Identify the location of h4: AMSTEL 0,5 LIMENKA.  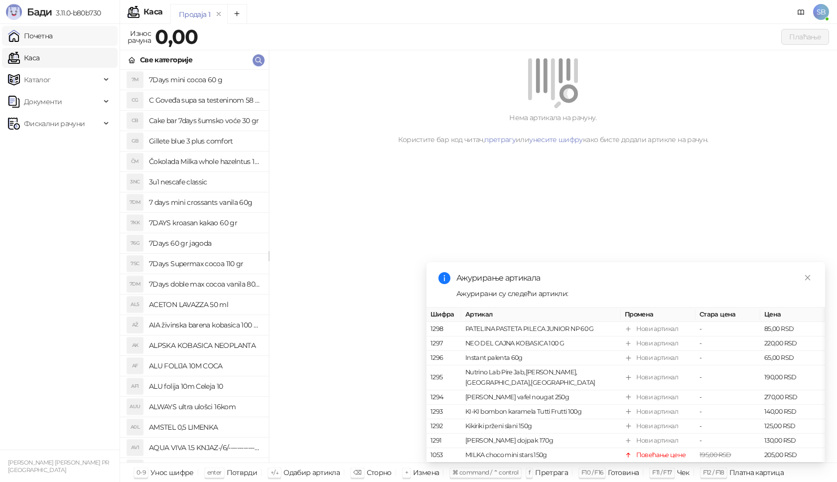
(205, 427).